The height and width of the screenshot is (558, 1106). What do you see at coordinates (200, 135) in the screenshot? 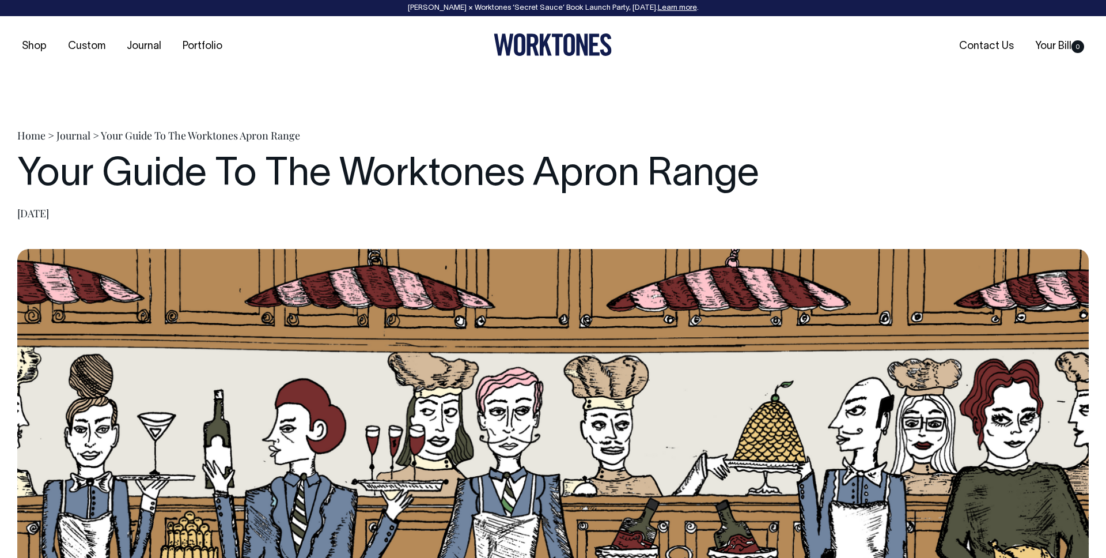
I see `span: Your Guide To The Worktones Apron Range` at bounding box center [200, 135].